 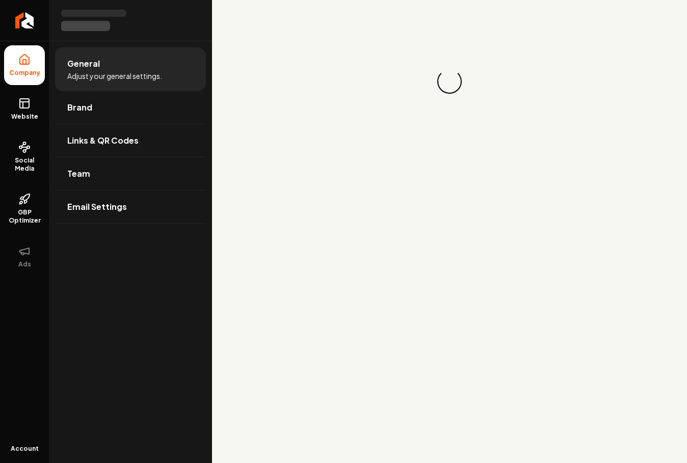 I want to click on div: Loading, so click(x=449, y=82).